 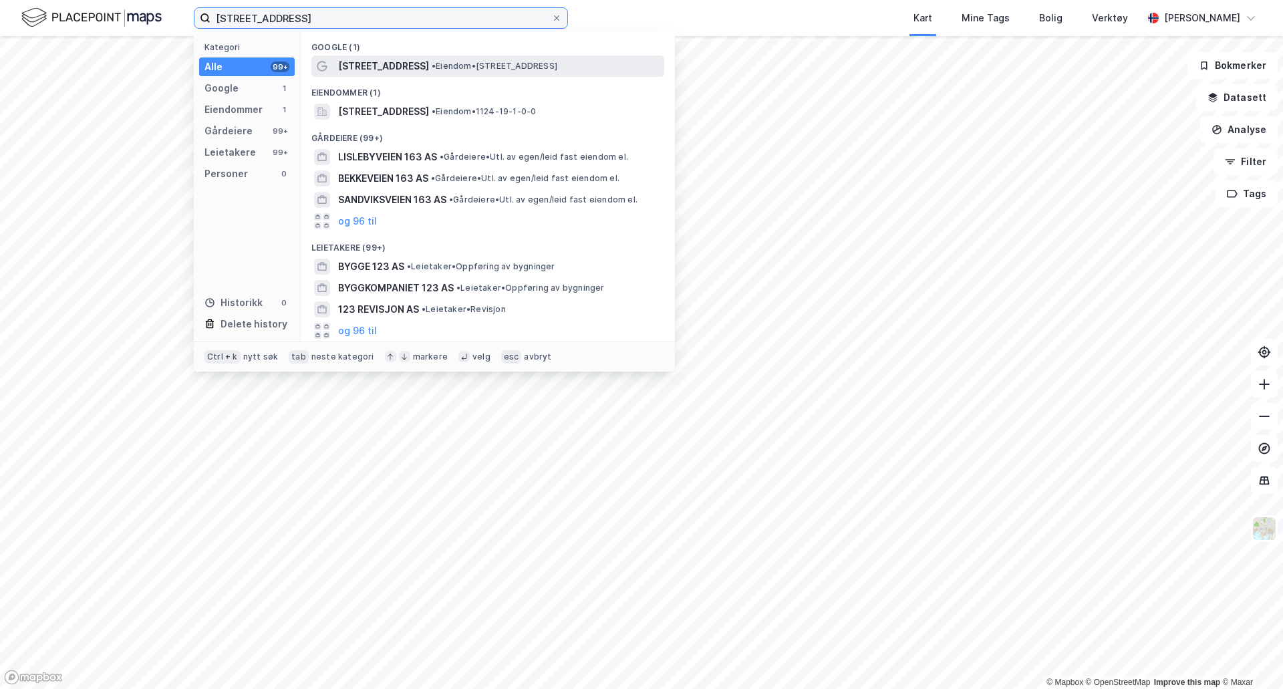 What do you see at coordinates (1246, 194) in the screenshot?
I see `button: Tags` at bounding box center [1246, 194].